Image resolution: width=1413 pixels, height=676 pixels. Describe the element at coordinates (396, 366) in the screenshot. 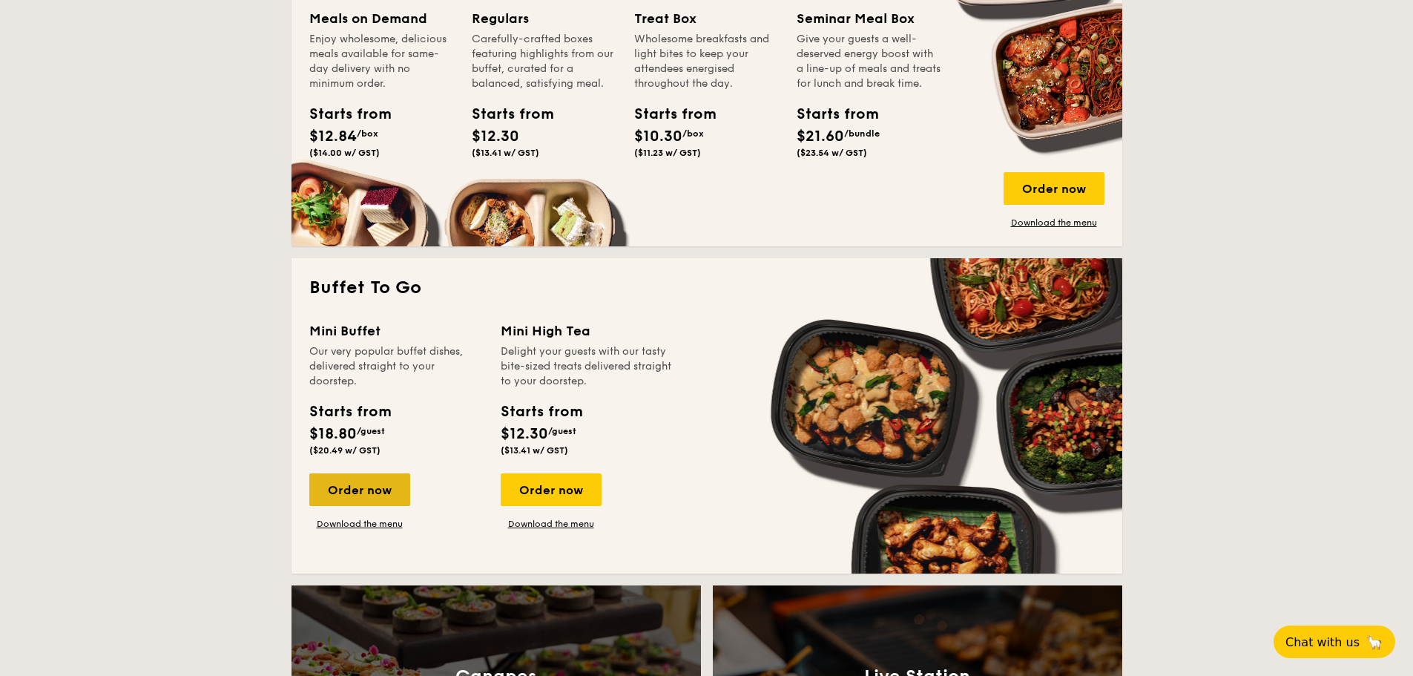

I see `div: Our very popular buffet dishes, delivered straight to your doorstep.` at that location.